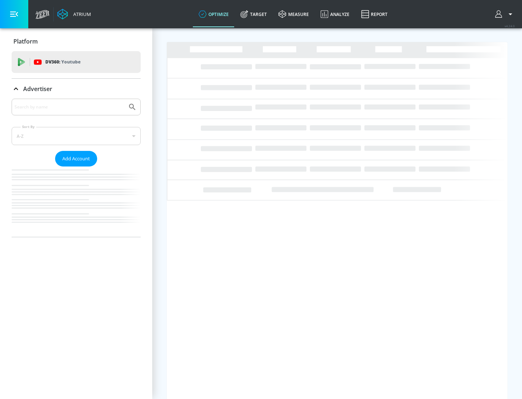 Image resolution: width=522 pixels, height=399 pixels. What do you see at coordinates (510, 26) in the screenshot?
I see `span: v 4.24.0` at bounding box center [510, 26].